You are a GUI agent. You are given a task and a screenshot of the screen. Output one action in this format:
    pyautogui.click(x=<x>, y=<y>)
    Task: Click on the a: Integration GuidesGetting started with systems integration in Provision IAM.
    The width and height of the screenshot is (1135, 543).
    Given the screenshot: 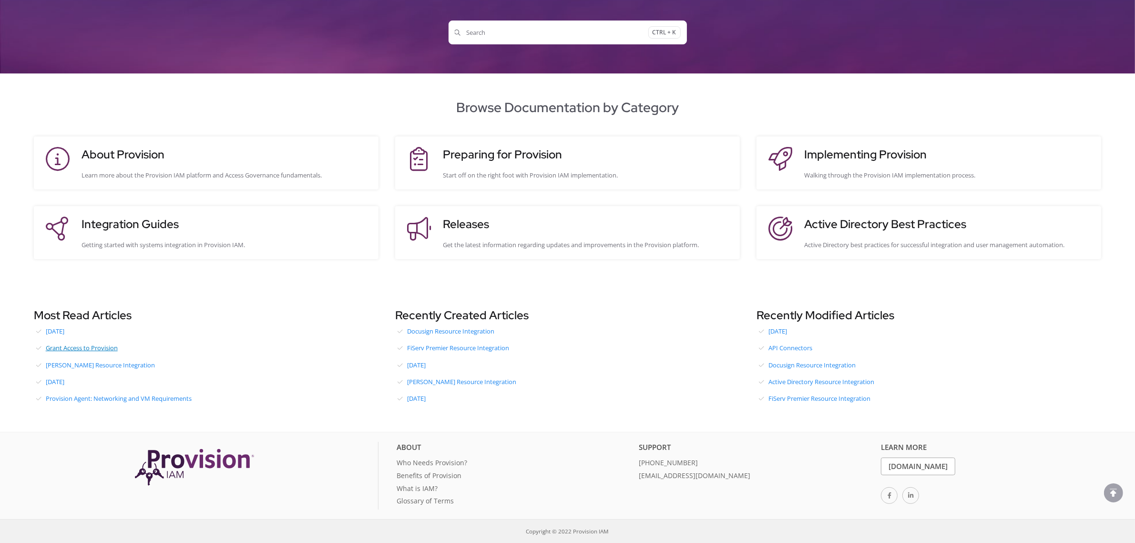 What is the action you would take?
    pyautogui.click(x=206, y=232)
    